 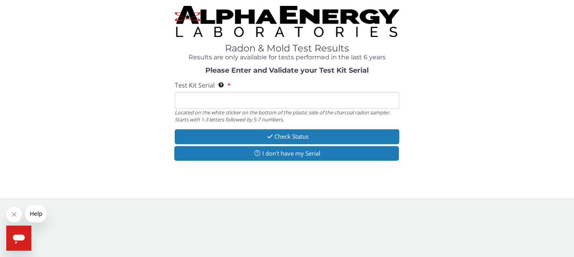 I want to click on button: Check Status, so click(x=287, y=136).